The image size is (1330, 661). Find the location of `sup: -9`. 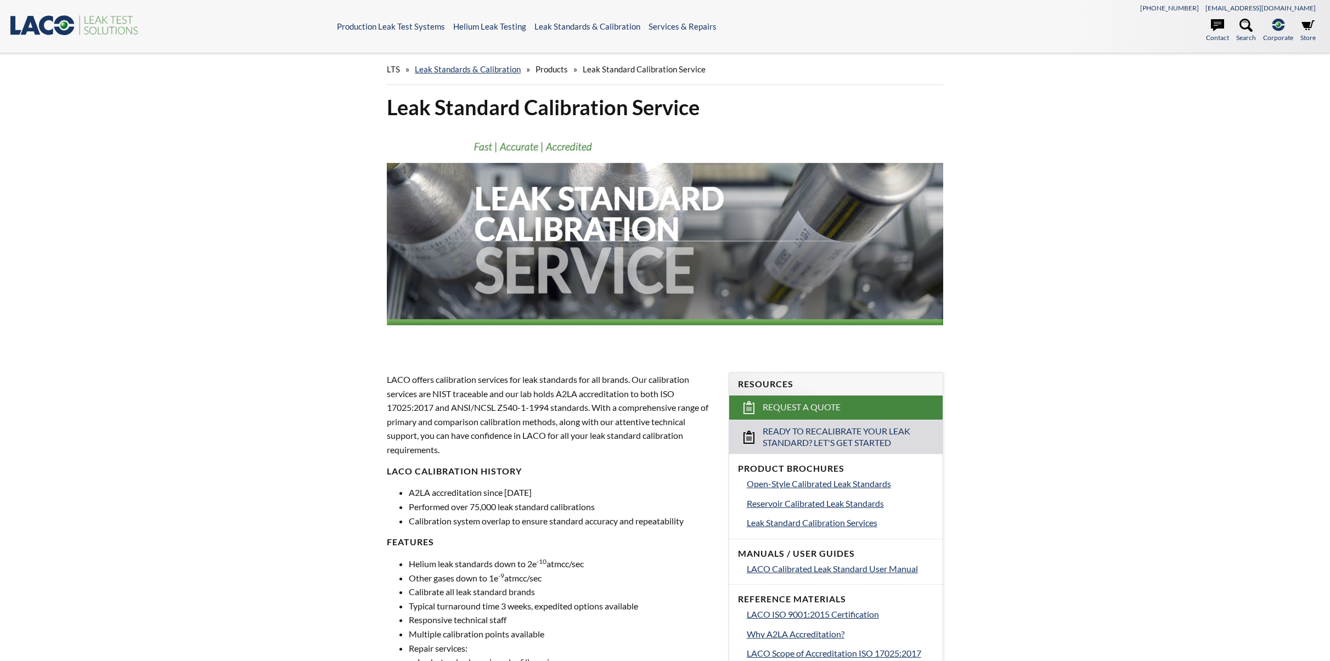

sup: -9 is located at coordinates (501, 576).